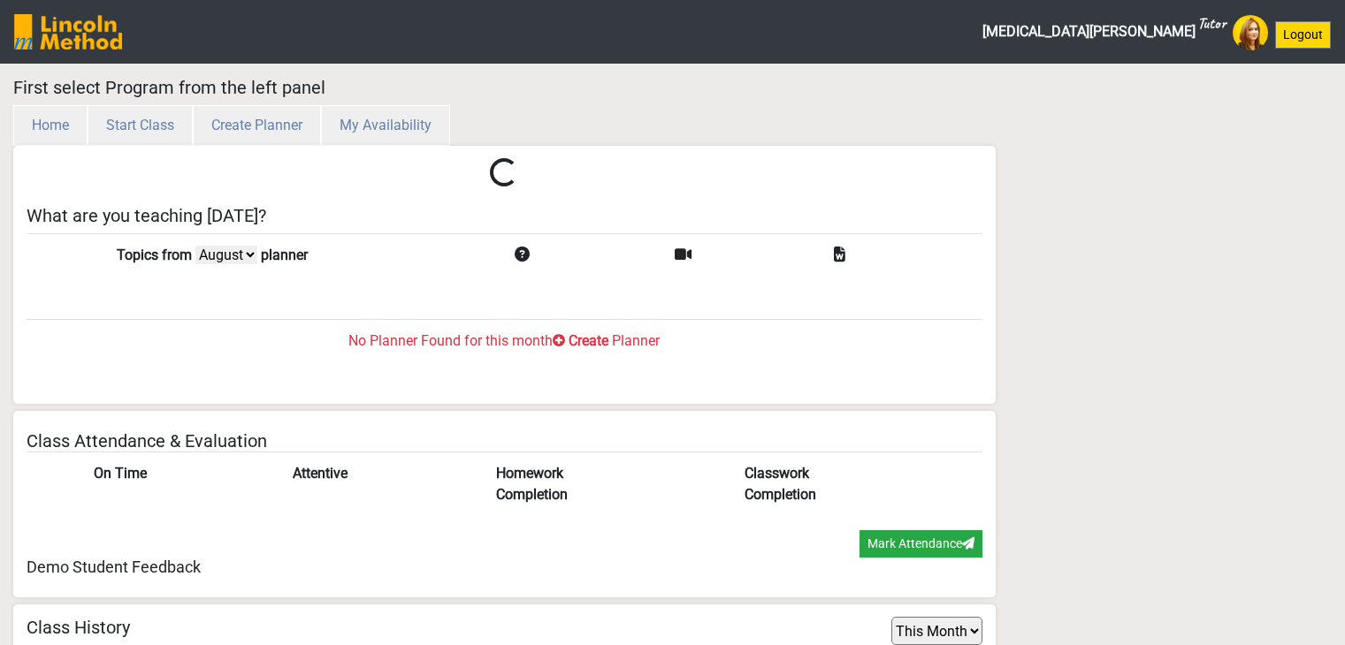 The width and height of the screenshot is (1345, 645). What do you see at coordinates (385, 126) in the screenshot?
I see `button: My Availability` at bounding box center [385, 126].